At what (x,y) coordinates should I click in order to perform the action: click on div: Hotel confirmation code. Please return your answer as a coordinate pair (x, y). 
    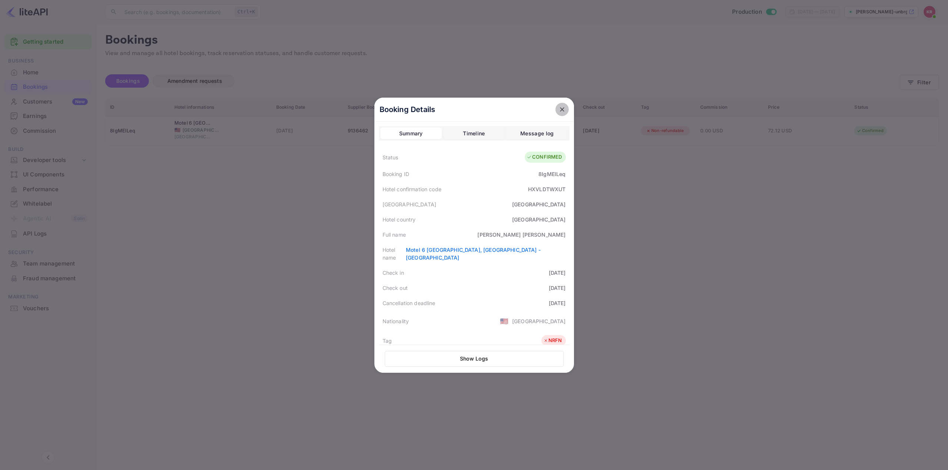
    Looking at the image, I should click on (412, 189).